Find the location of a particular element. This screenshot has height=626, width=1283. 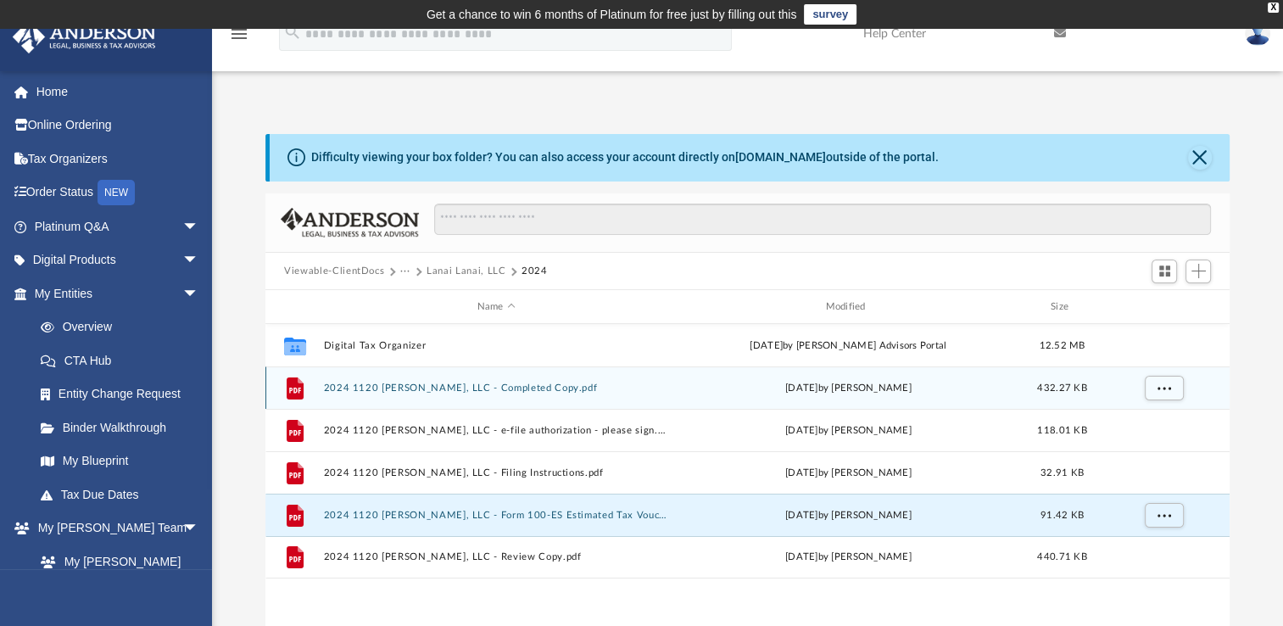

i: menu is located at coordinates (239, 34).